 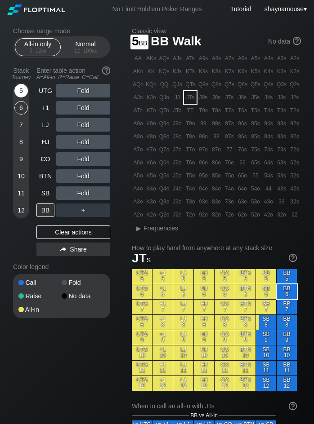 I want to click on div: A2o, so click(x=138, y=215).